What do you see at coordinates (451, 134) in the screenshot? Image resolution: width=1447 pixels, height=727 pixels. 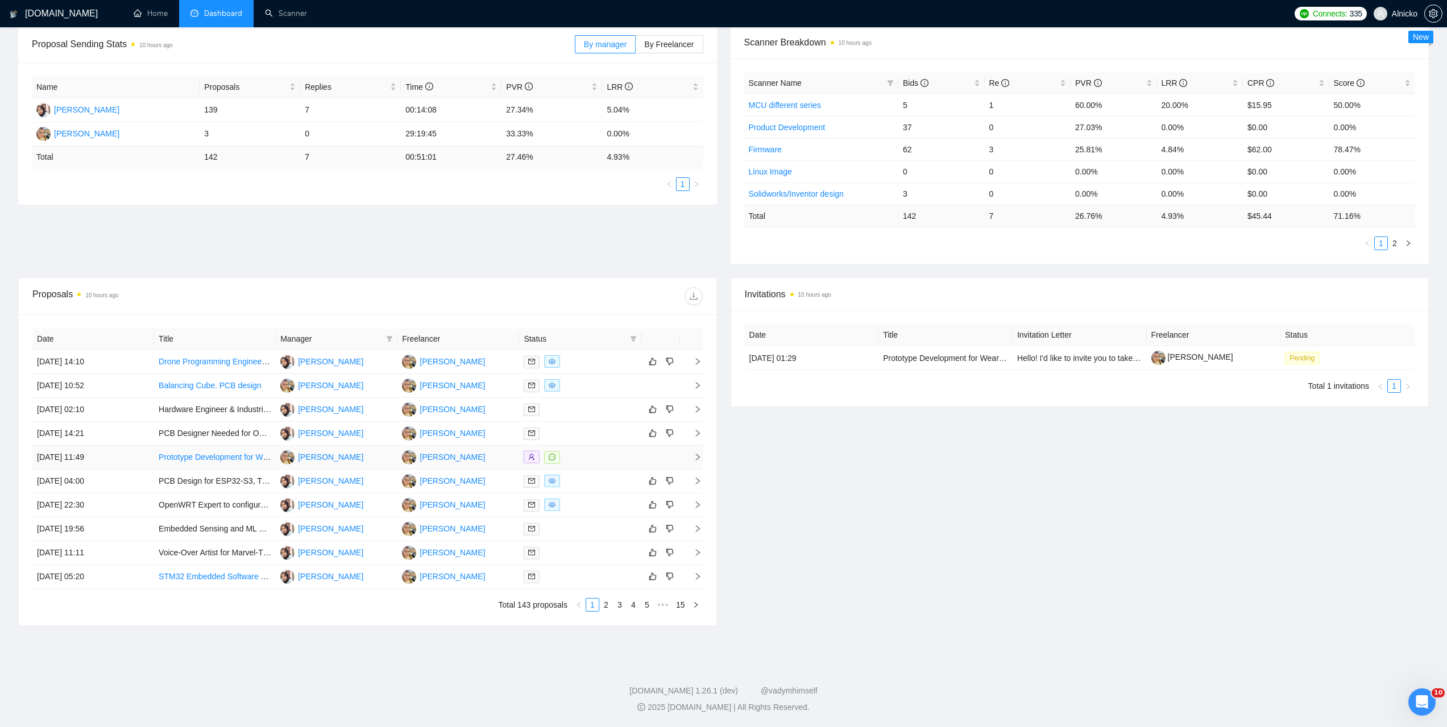 I see `td: 29:19:45` at bounding box center [451, 134].